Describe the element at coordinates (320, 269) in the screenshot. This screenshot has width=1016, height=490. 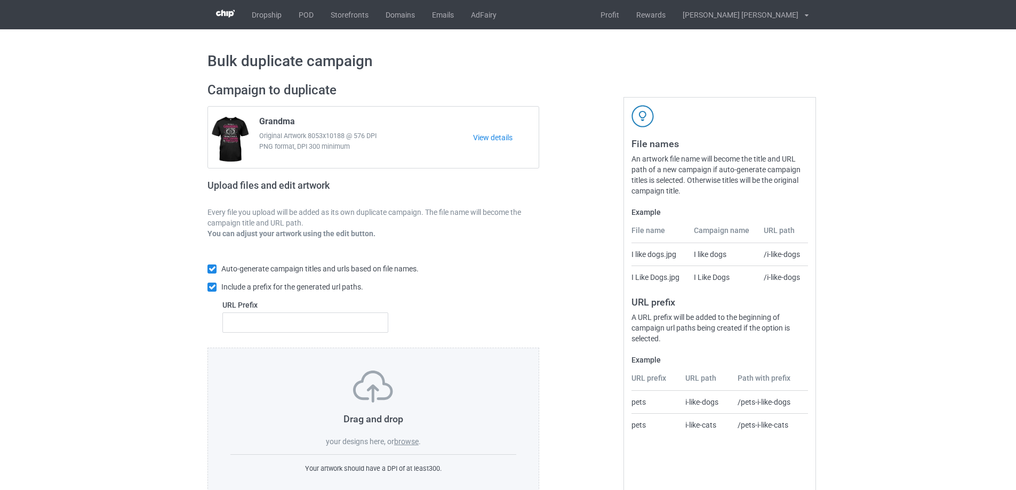
I see `span: Auto-generate campaign titles and urls based on file names.` at that location.